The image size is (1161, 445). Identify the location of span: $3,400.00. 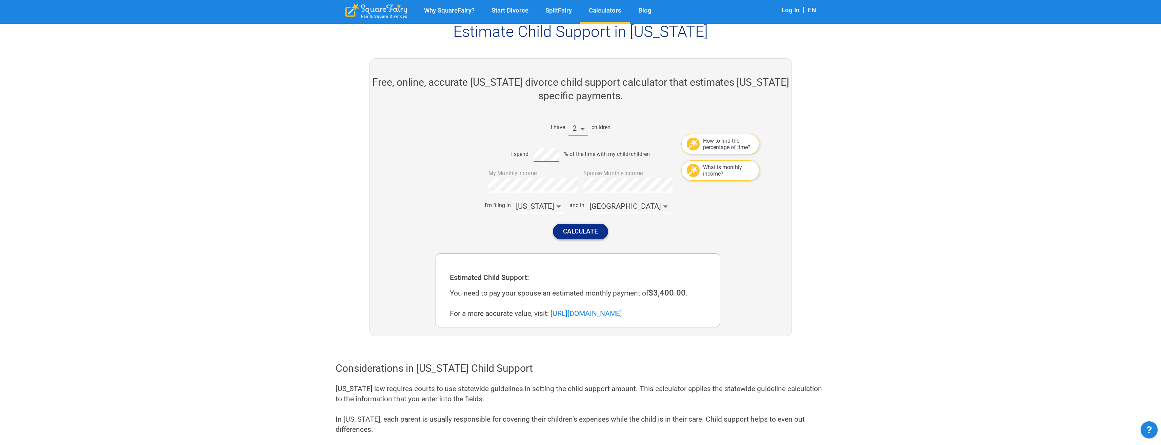
(667, 293).